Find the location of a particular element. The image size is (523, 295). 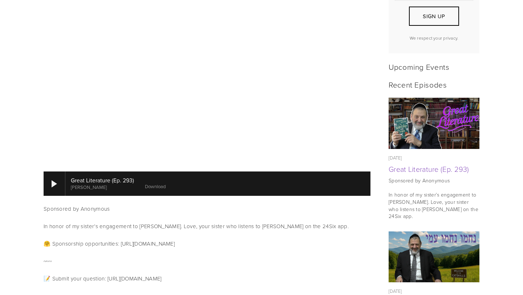

h2: Upcoming Events is located at coordinates (434, 66).